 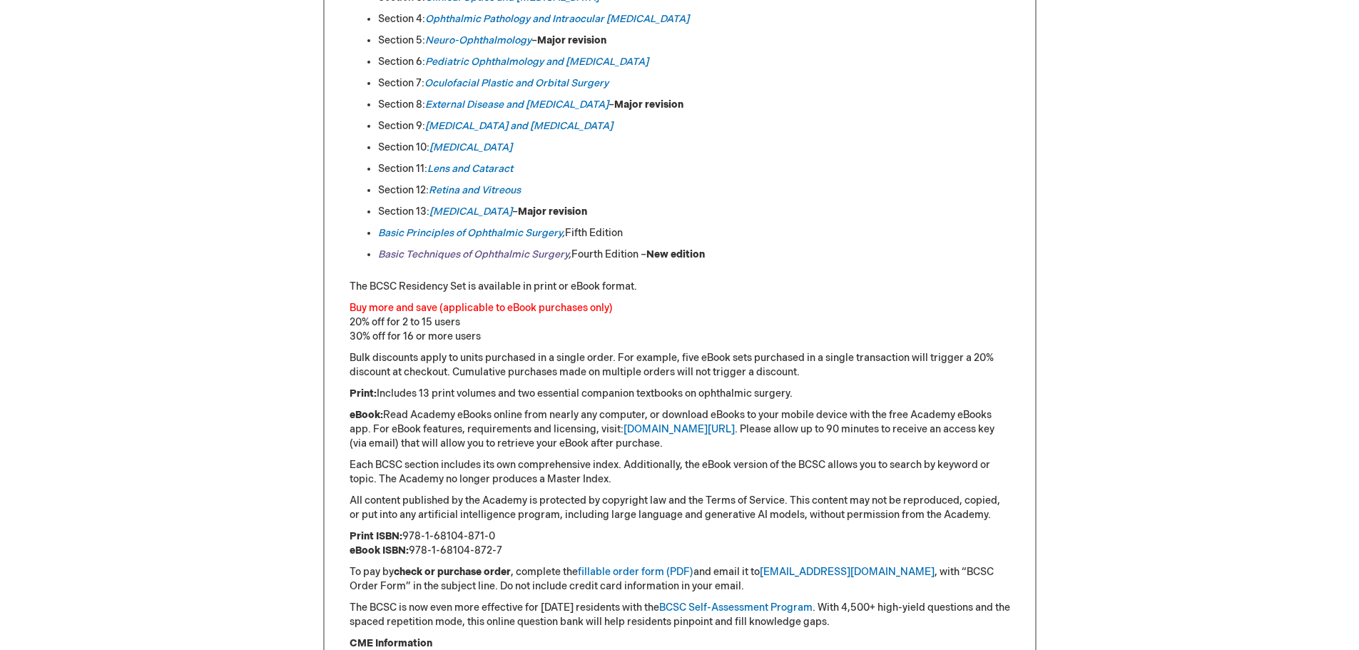 What do you see at coordinates (470, 233) in the screenshot?
I see `a: Basic Principles of Ophthalmic Surgery` at bounding box center [470, 233].